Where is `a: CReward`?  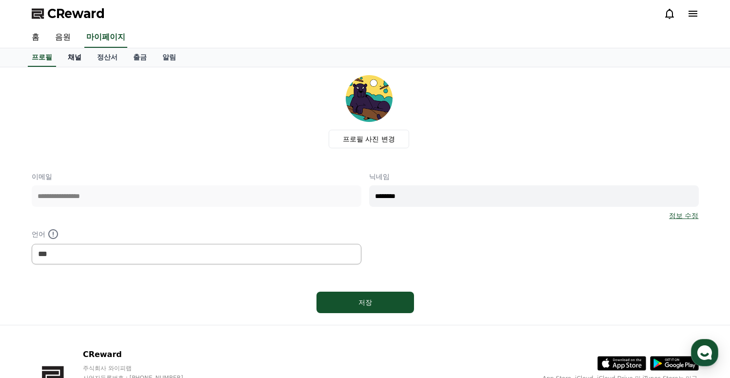
a: CReward is located at coordinates (68, 14).